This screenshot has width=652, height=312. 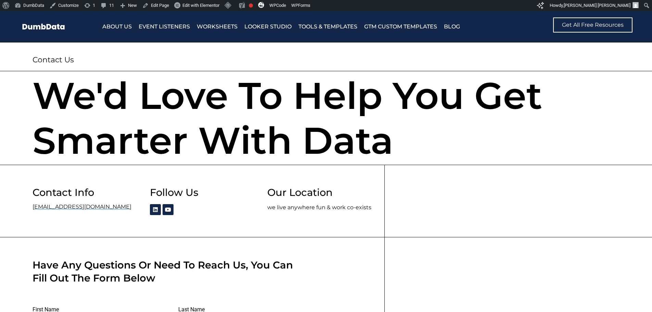 I want to click on a: Blog, so click(x=452, y=27).